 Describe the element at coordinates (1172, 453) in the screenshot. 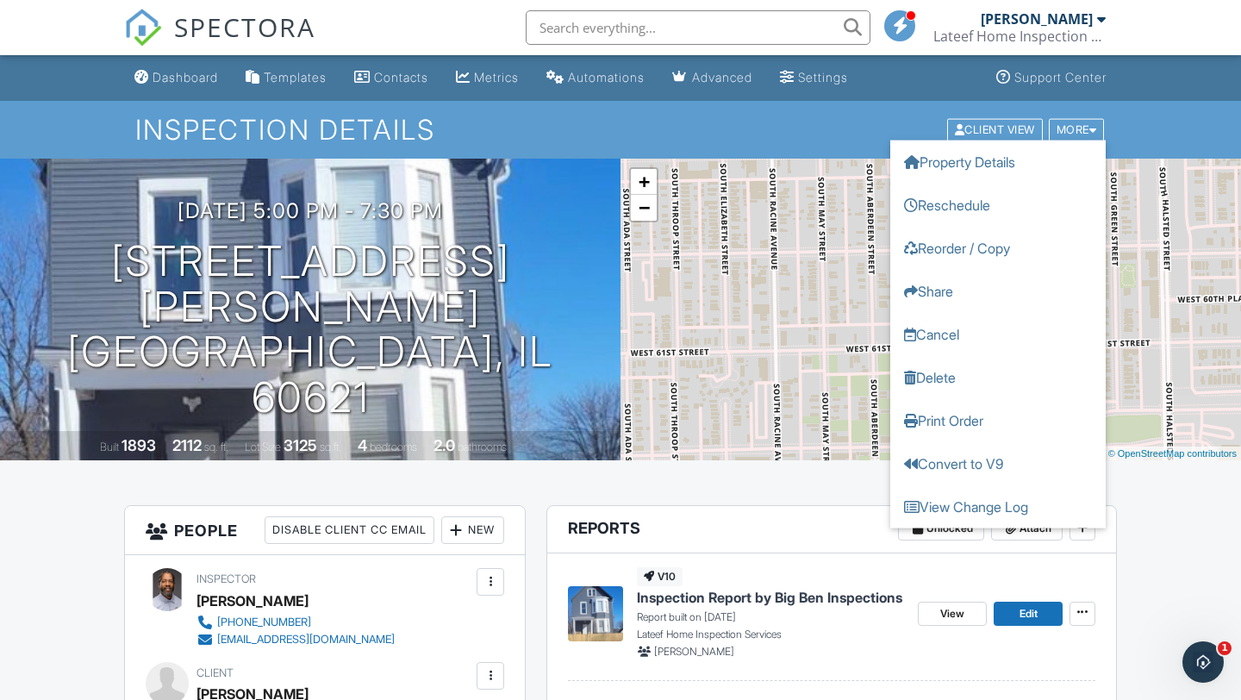

I see `a: © OpenStreetMap contributors` at that location.